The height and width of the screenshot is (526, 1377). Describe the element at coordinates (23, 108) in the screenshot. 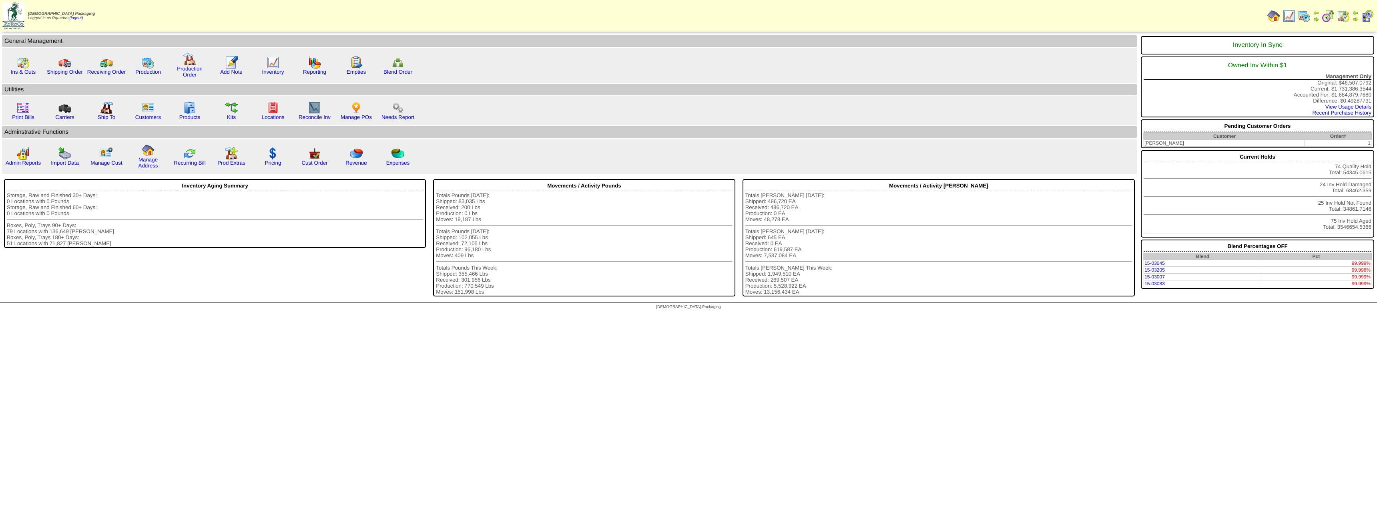

I see `img: invoice2.gif` at that location.